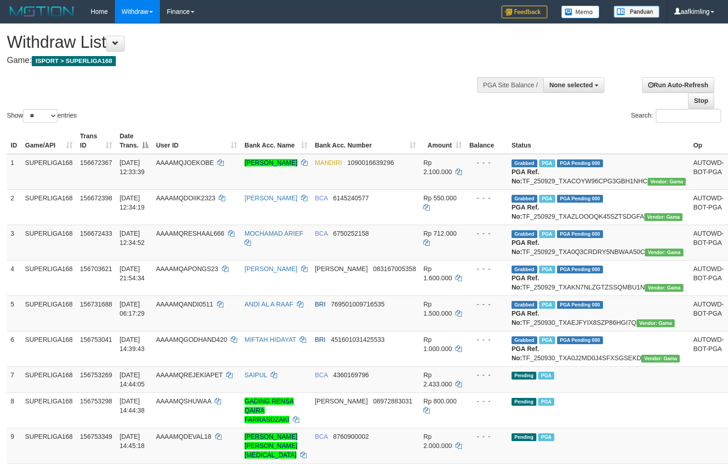  Describe the element at coordinates (269, 304) in the screenshot. I see `a: ANDI AL A RAAF` at that location.